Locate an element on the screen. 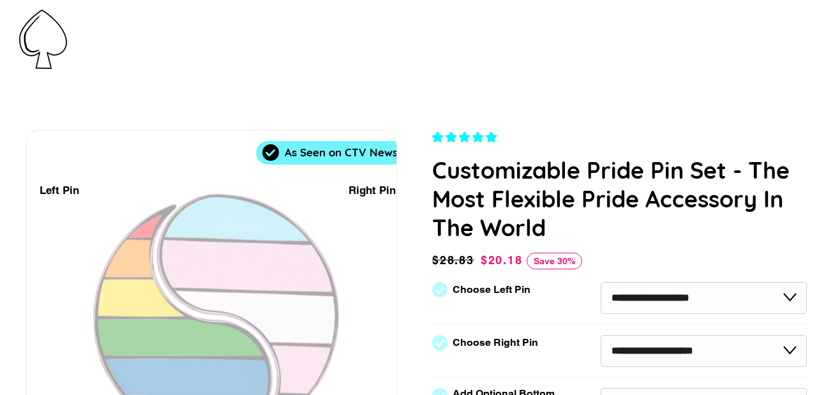 The width and height of the screenshot is (826, 395). img: Pin-Ace is located at coordinates (43, 39).